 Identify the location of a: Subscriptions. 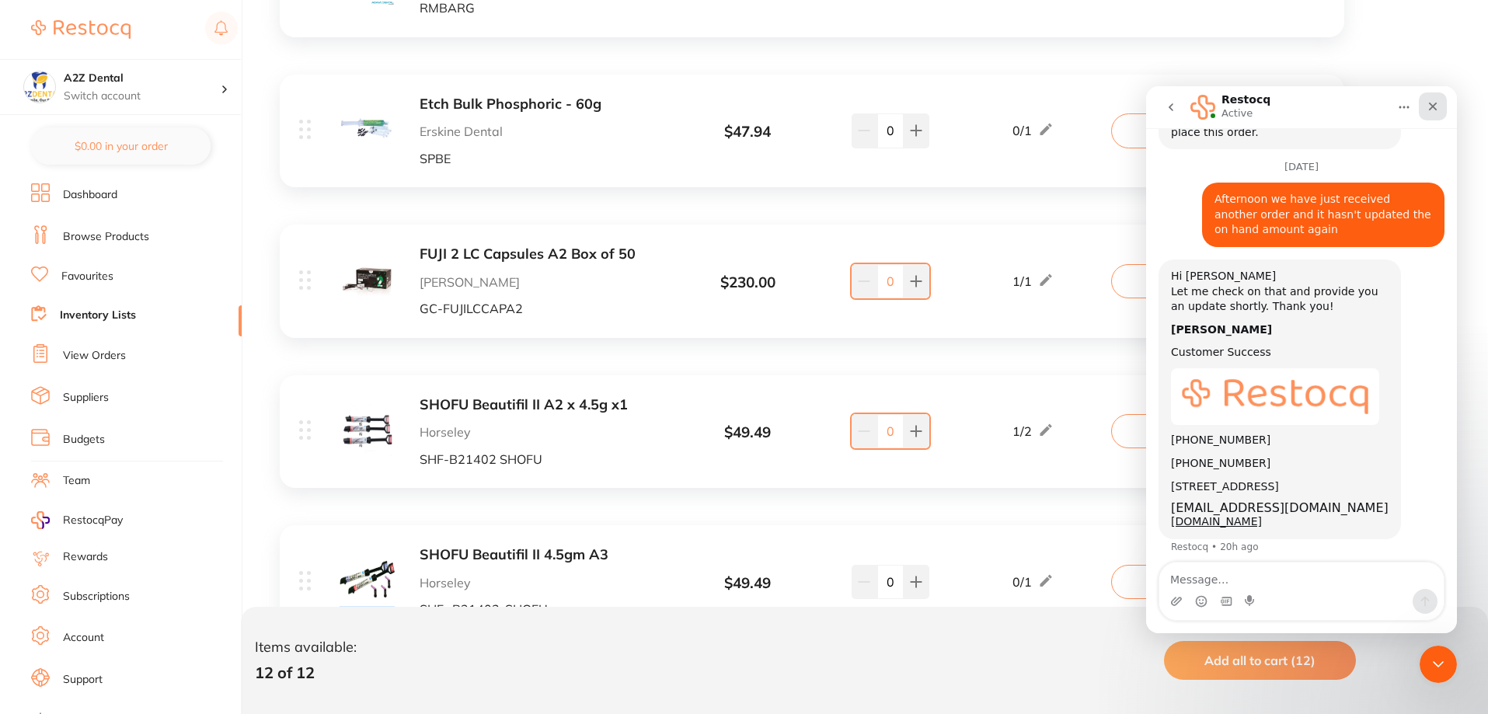
(96, 597).